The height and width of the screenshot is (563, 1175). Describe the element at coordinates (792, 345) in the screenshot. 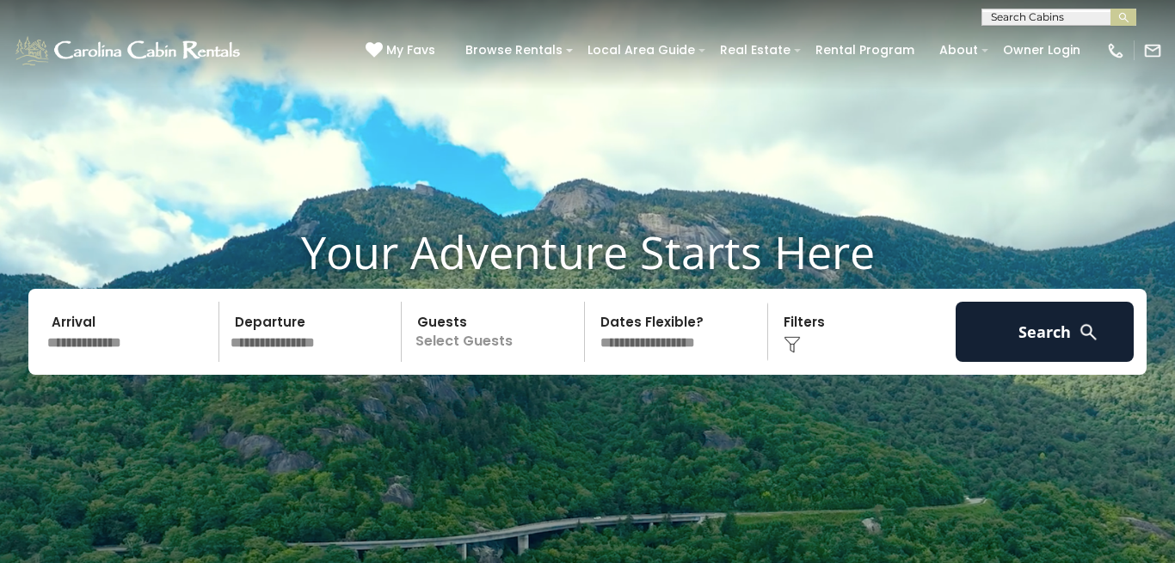

I see `img: filter--v1.png` at that location.